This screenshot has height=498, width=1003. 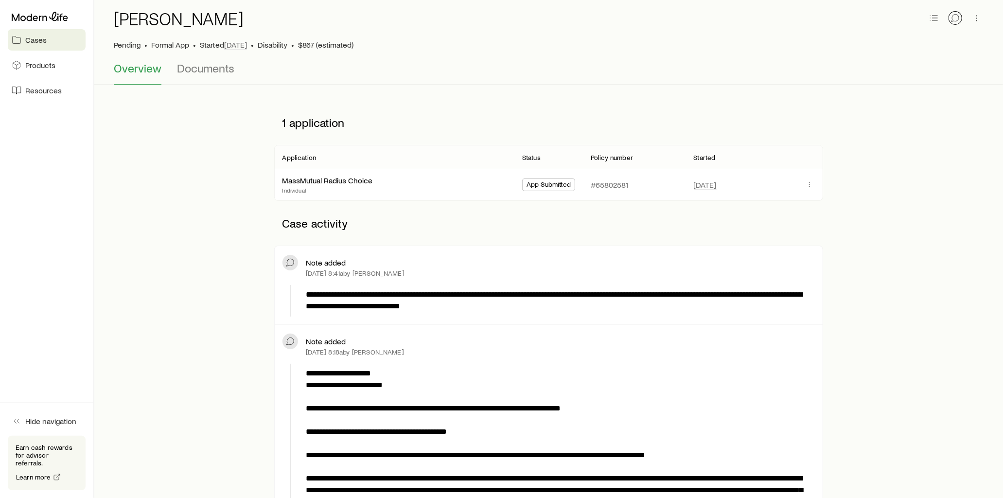 What do you see at coordinates (327, 180) in the screenshot?
I see `div: MassMutual Radius Choice` at bounding box center [327, 180].